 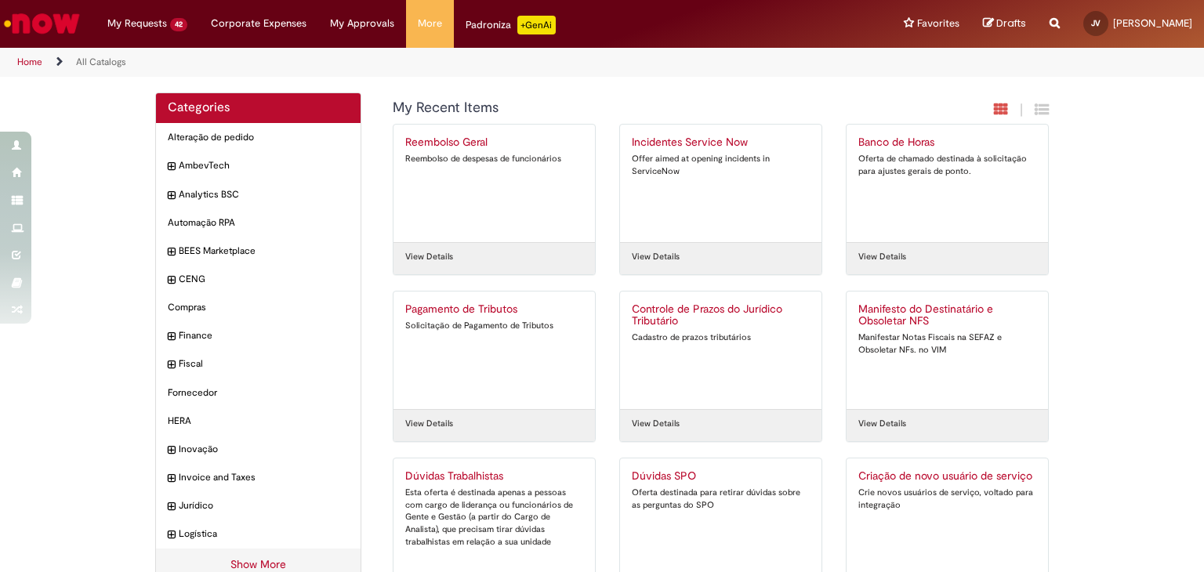 What do you see at coordinates (263, 534) in the screenshot?
I see `span: Logística` at bounding box center [263, 534].